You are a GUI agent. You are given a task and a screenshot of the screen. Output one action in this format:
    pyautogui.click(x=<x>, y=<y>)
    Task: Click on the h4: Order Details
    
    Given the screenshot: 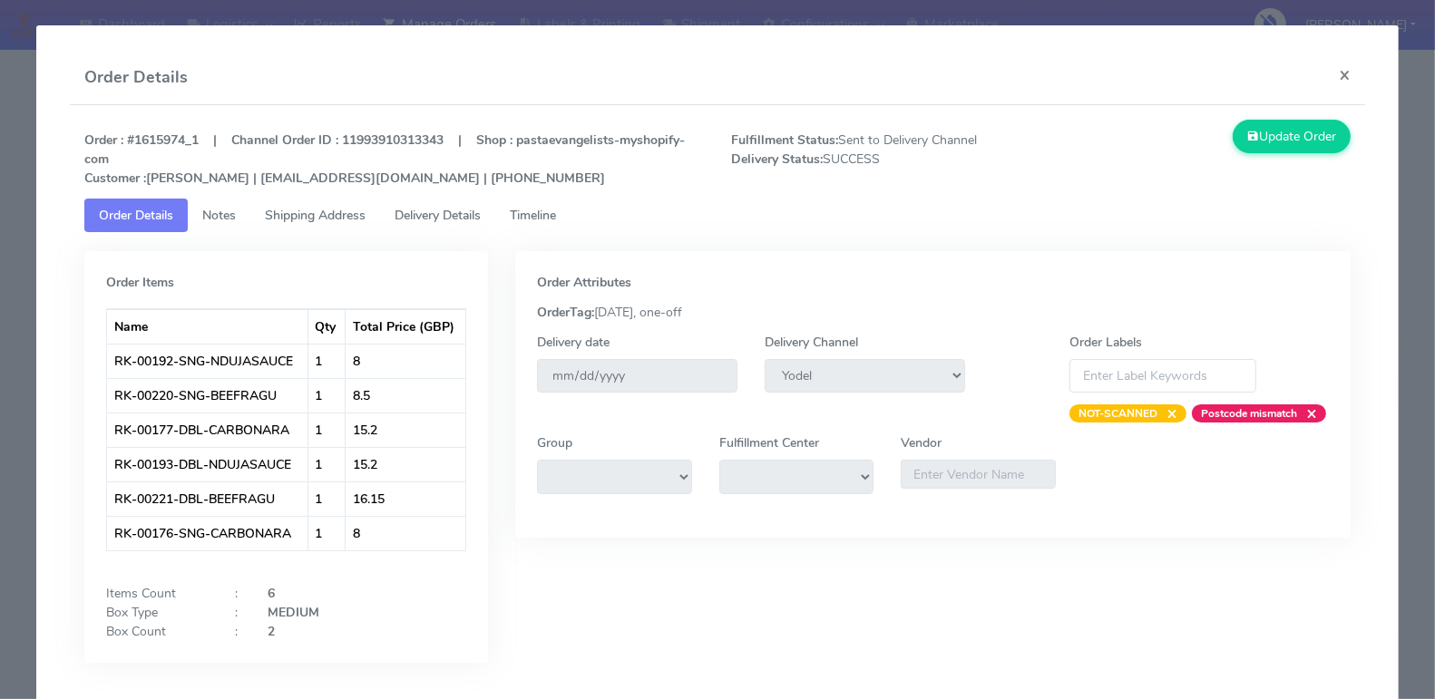 What is the action you would take?
    pyautogui.click(x=136, y=77)
    